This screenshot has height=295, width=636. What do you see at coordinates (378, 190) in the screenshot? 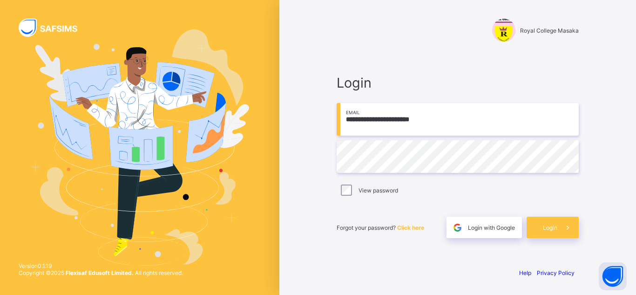
I see `label: View password` at bounding box center [378, 190].